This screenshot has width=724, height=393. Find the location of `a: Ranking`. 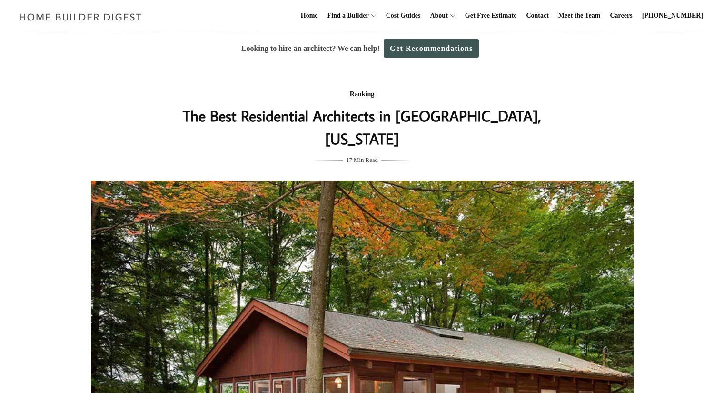

a: Ranking is located at coordinates (362, 94).